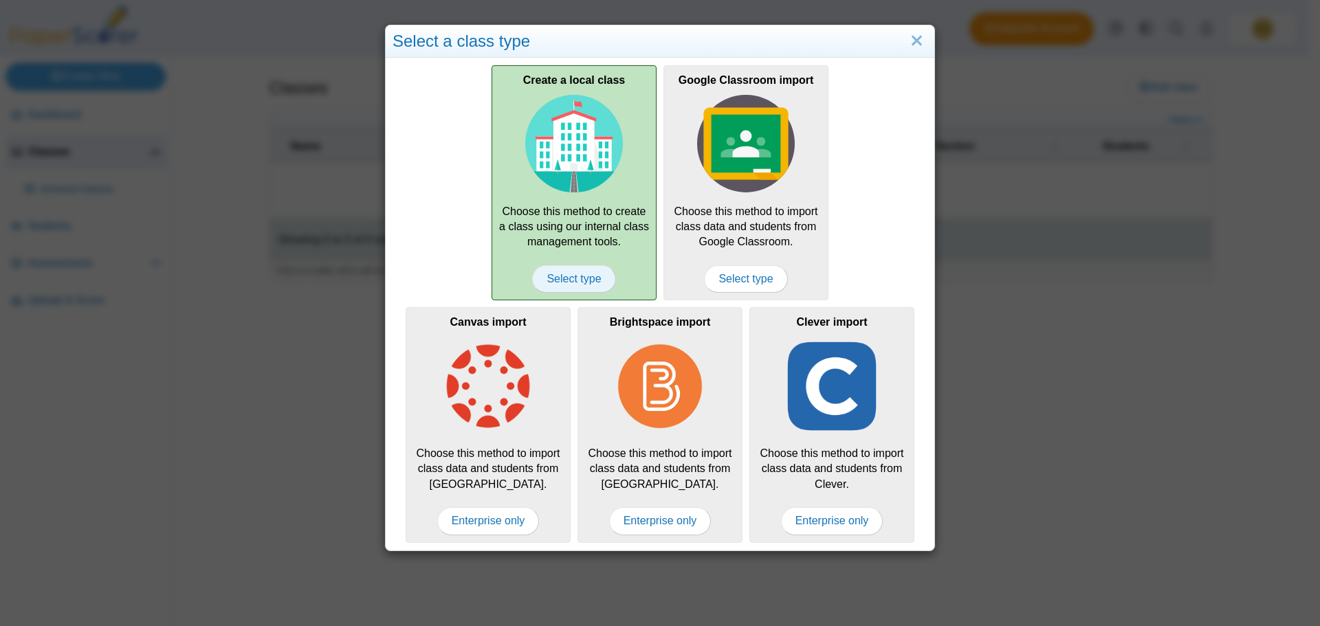 This screenshot has height=626, width=1320. I want to click on div: Choose this method to import class data and students from Google Classroom., so click(746, 183).